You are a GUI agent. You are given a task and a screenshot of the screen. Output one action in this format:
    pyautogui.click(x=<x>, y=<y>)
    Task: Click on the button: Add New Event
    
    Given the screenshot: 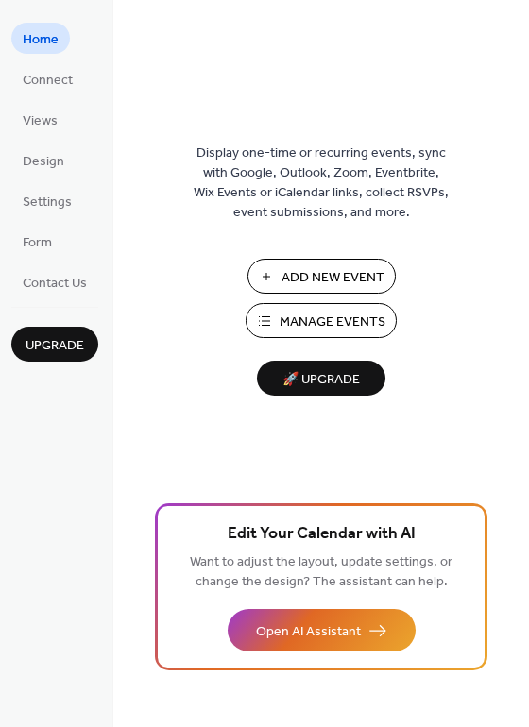 What is the action you would take?
    pyautogui.click(x=321, y=276)
    